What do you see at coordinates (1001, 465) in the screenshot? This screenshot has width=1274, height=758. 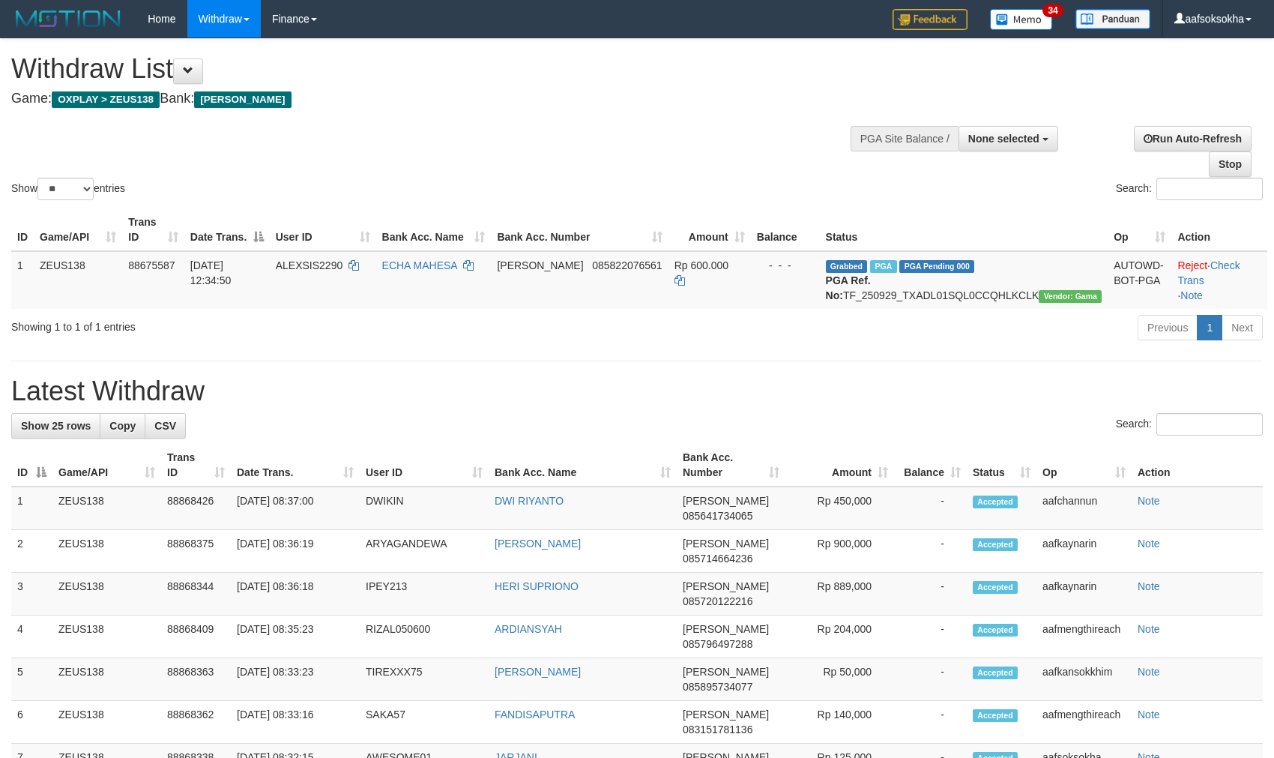 I see `th: Status: activate to sort column ascending` at bounding box center [1001, 465].